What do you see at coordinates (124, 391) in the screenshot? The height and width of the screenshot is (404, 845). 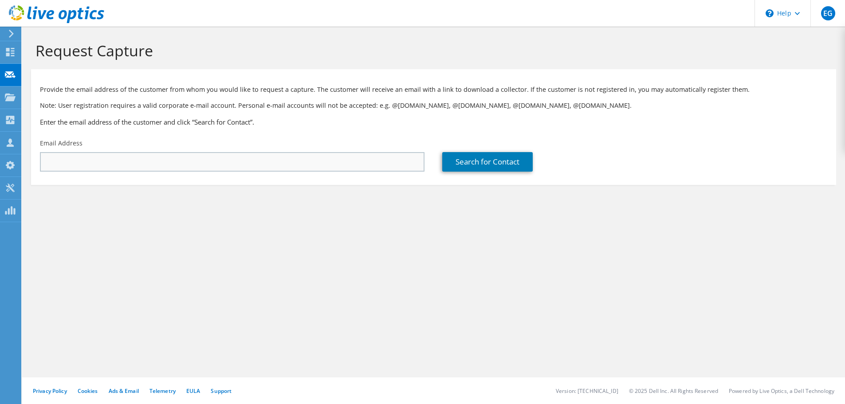 I see `a: Ads & Email` at bounding box center [124, 391].